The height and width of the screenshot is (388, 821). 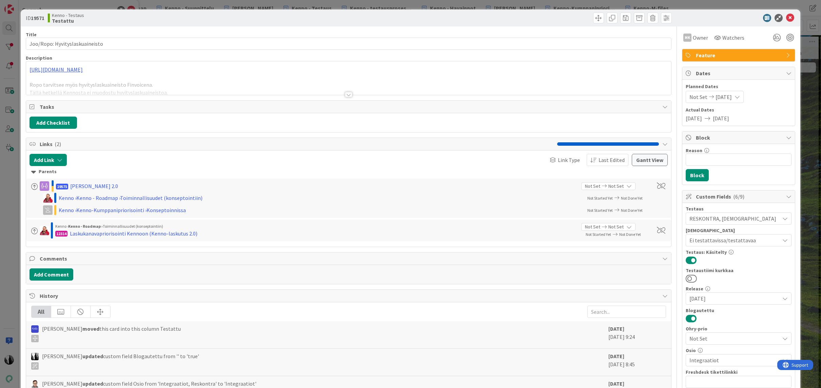 What do you see at coordinates (627, 312) in the screenshot?
I see `input: Search...` at bounding box center [627, 312].